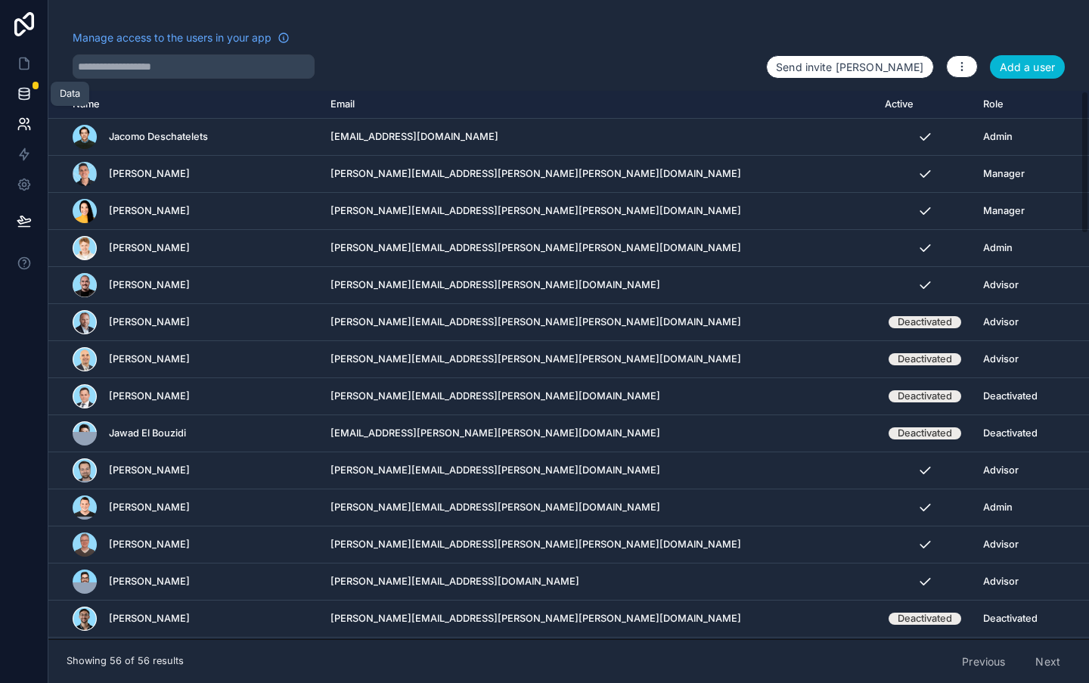 Image resolution: width=1089 pixels, height=683 pixels. What do you see at coordinates (184, 104) in the screenshot?
I see `th: Name` at bounding box center [184, 104].